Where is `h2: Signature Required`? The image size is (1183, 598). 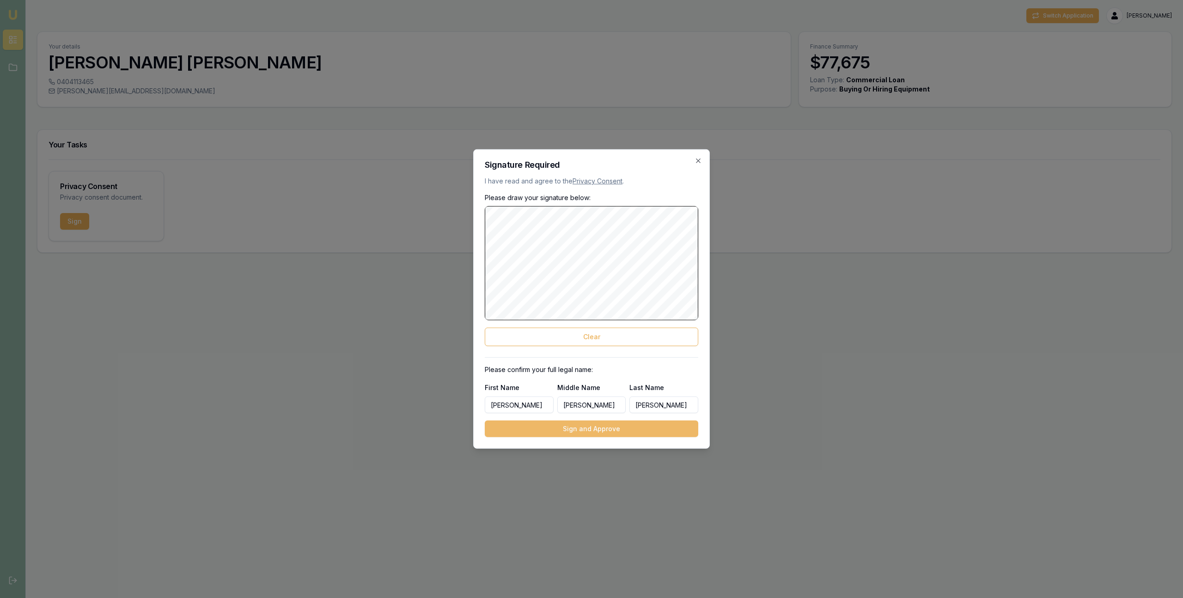
h2: Signature Required is located at coordinates (592, 165).